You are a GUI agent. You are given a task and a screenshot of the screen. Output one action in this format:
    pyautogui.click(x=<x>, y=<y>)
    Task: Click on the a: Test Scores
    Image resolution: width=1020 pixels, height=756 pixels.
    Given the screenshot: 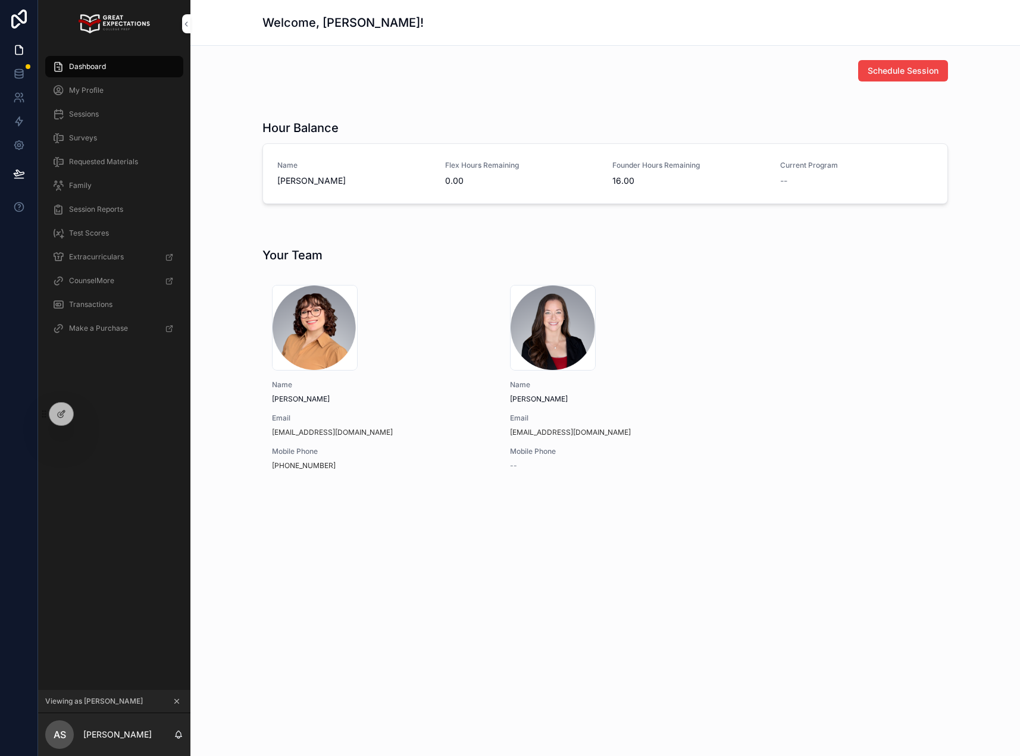 What is the action you would take?
    pyautogui.click(x=114, y=233)
    